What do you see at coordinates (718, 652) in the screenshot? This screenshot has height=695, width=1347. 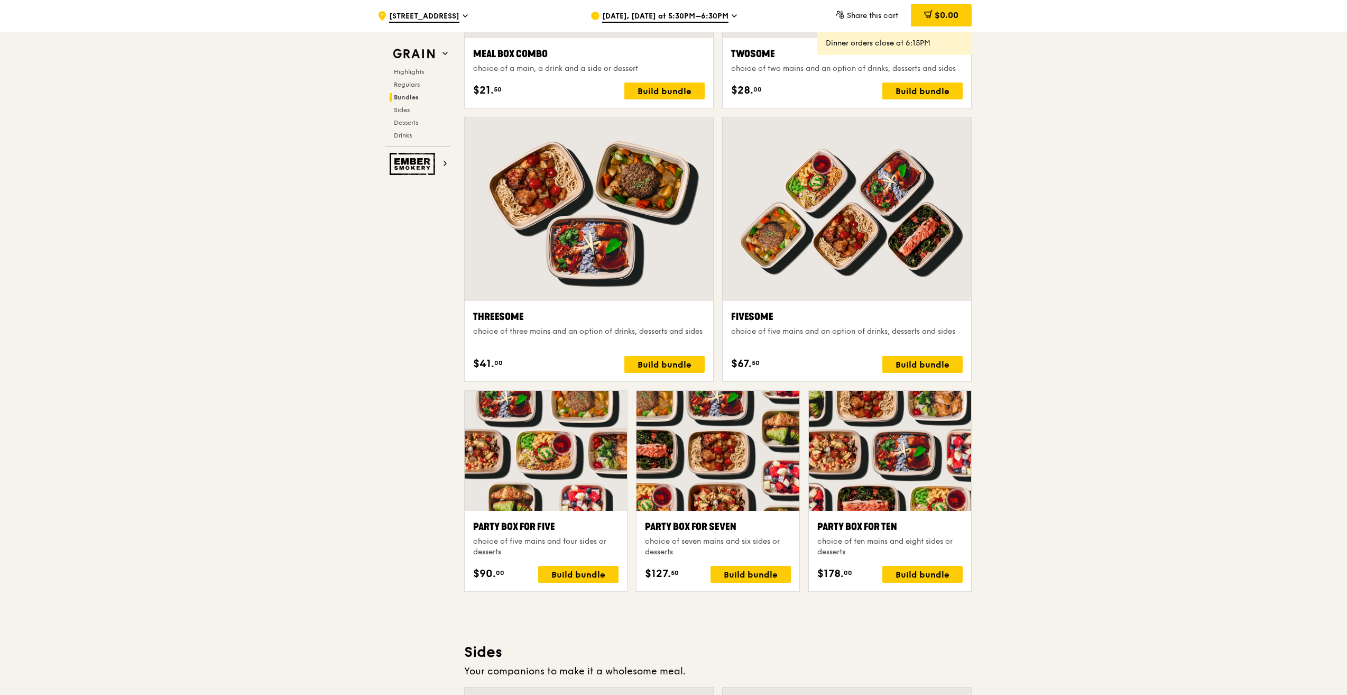 I see `h3: Sides` at bounding box center [718, 652].